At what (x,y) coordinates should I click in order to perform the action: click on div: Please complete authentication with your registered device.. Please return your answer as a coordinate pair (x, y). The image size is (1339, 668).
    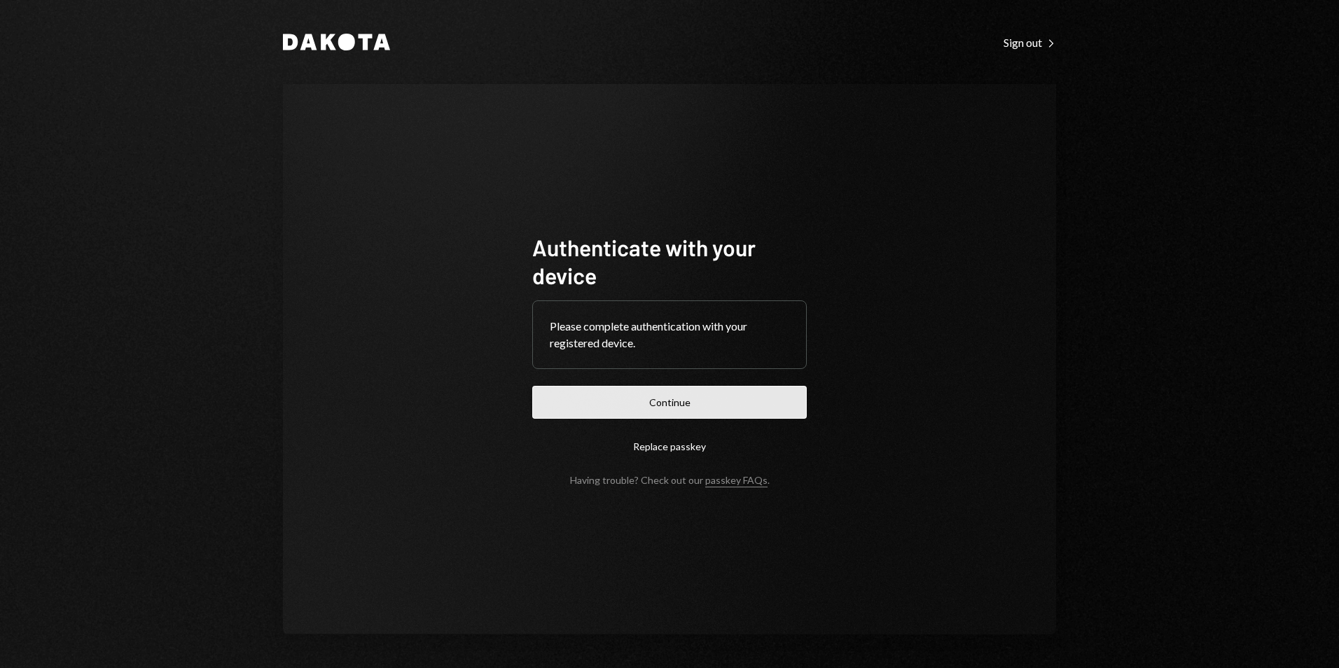
    Looking at the image, I should click on (670, 335).